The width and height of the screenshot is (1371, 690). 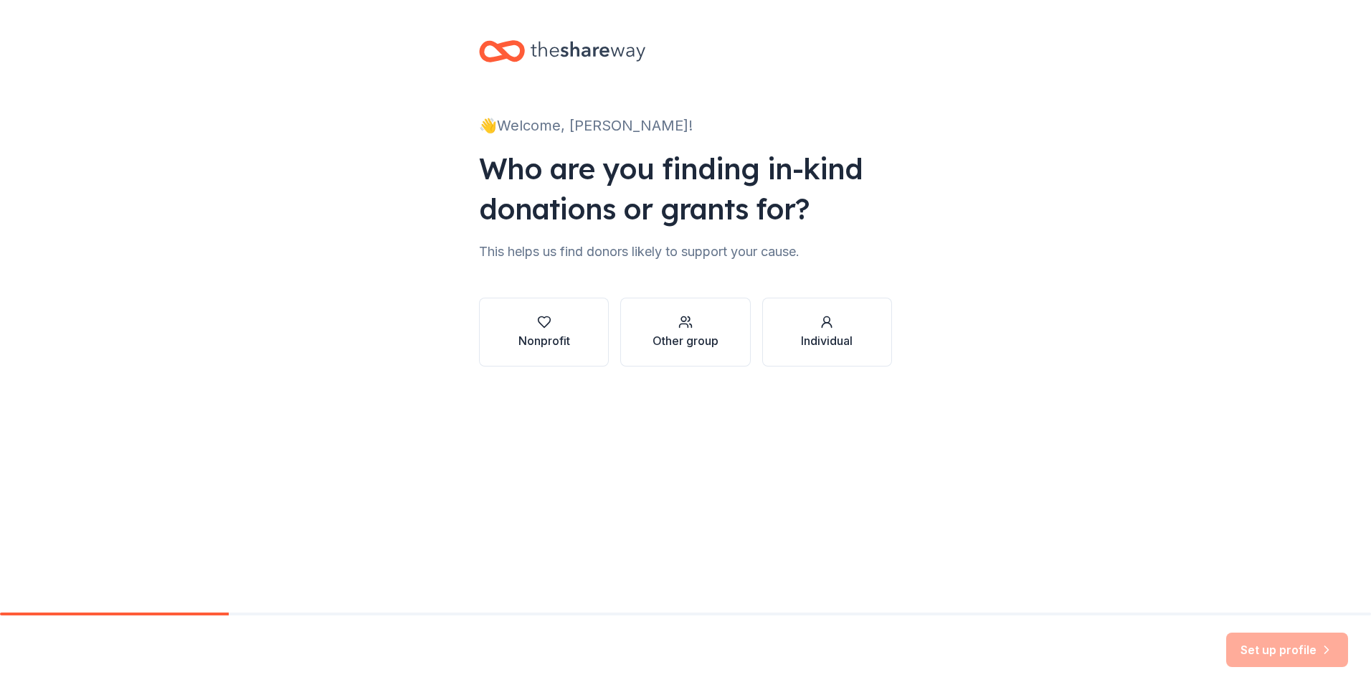 What do you see at coordinates (685, 252) in the screenshot?
I see `div: This helps us find donors likely to support your cause.` at bounding box center [685, 252].